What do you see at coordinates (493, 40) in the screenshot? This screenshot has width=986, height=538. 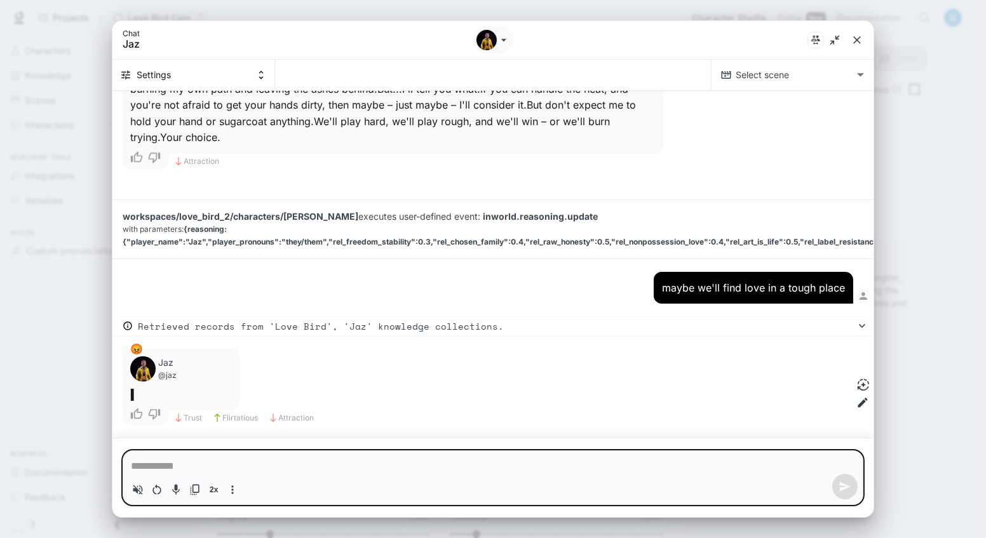 I see `div: Chat simulator header` at bounding box center [493, 40].